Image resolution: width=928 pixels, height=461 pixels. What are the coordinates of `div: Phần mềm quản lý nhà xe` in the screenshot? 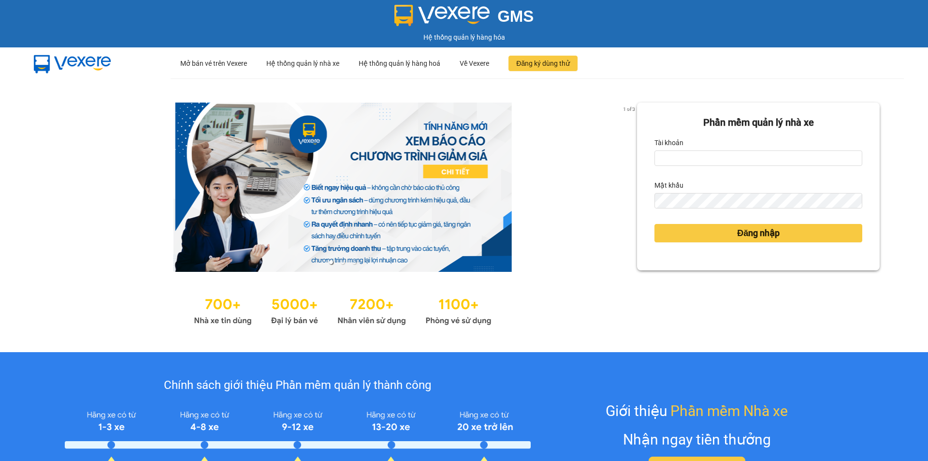 It's located at (758, 122).